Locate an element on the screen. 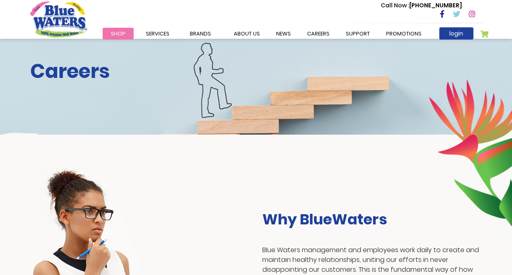  h2: Careers is located at coordinates (256, 71).